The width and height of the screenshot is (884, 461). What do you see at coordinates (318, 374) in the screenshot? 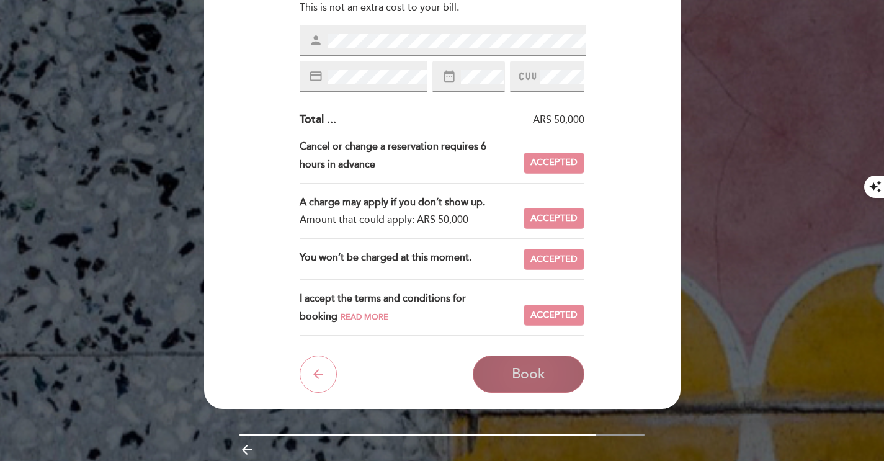
I see `button: arrow_back` at bounding box center [318, 374].